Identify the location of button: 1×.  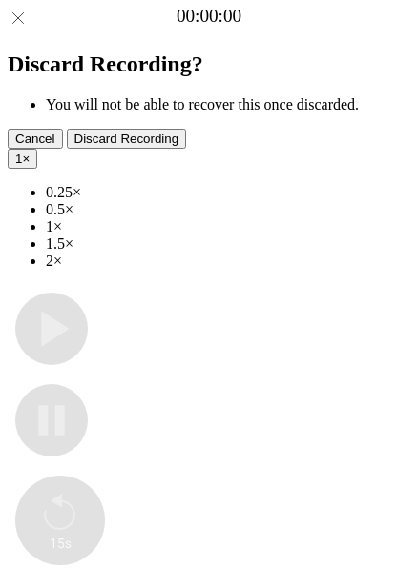
(22, 158).